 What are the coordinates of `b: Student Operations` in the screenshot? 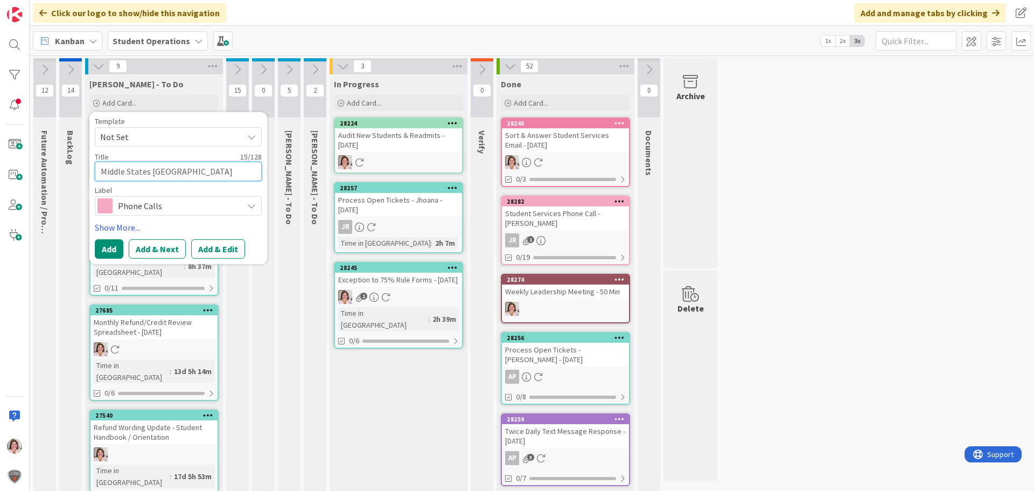 It's located at (151, 41).